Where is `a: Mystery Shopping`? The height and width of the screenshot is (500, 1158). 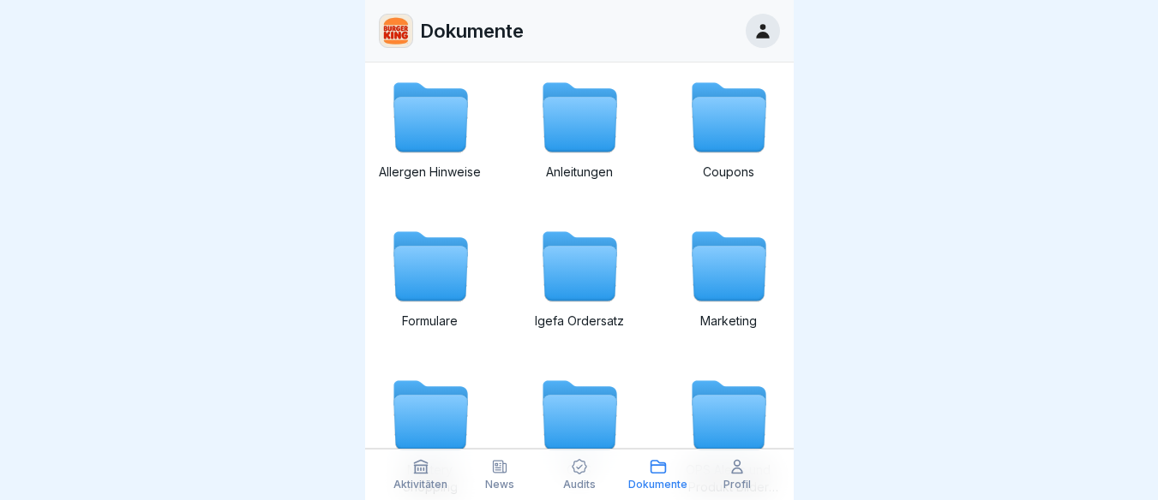
a: Mystery Shopping is located at coordinates (430, 435).